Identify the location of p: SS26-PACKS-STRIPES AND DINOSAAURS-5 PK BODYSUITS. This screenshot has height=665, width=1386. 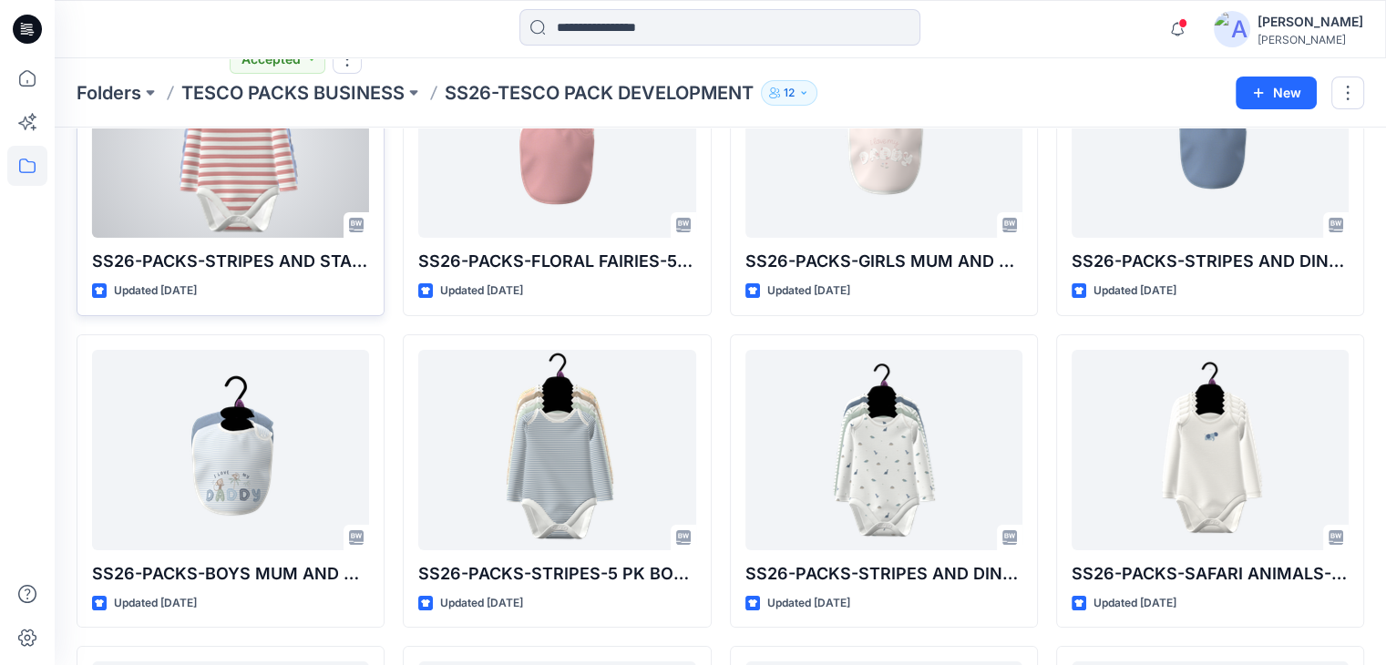
(884, 574).